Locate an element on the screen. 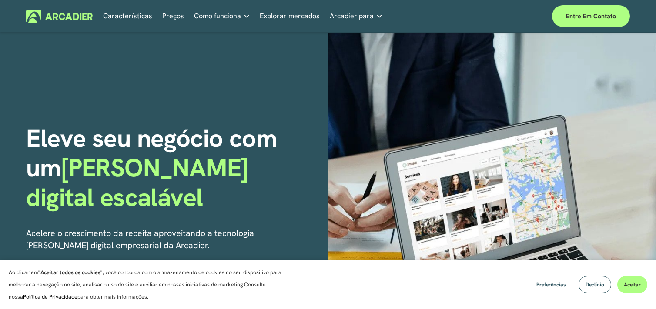 Image resolution: width=656 pixels, height=309 pixels. font: Ao clicar em is located at coordinates (23, 273).